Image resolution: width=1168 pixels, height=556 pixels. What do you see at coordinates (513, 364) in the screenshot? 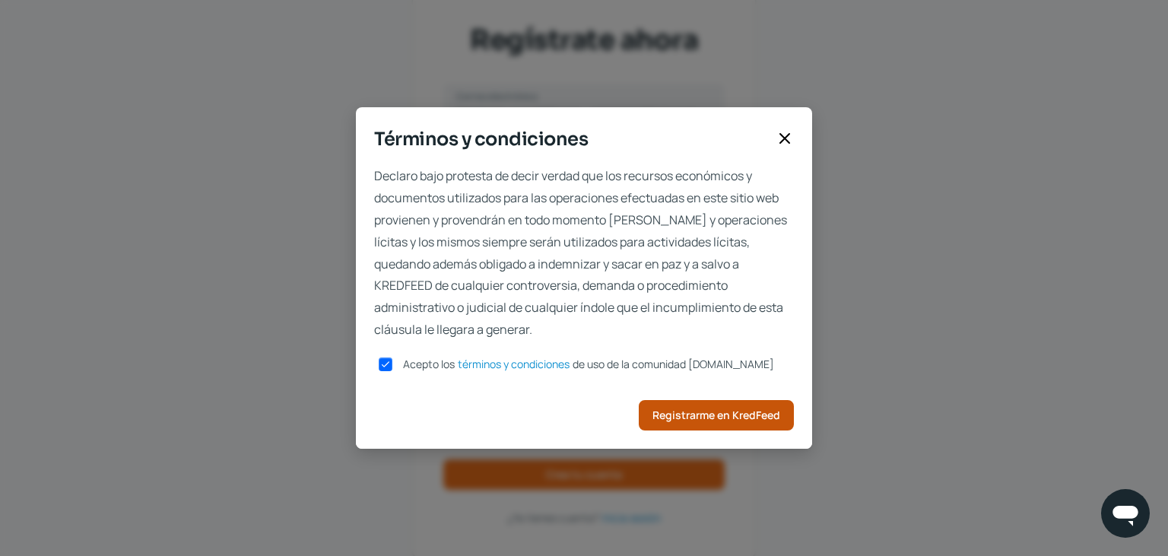
I see `a: términos y condiciones` at bounding box center [513, 364].